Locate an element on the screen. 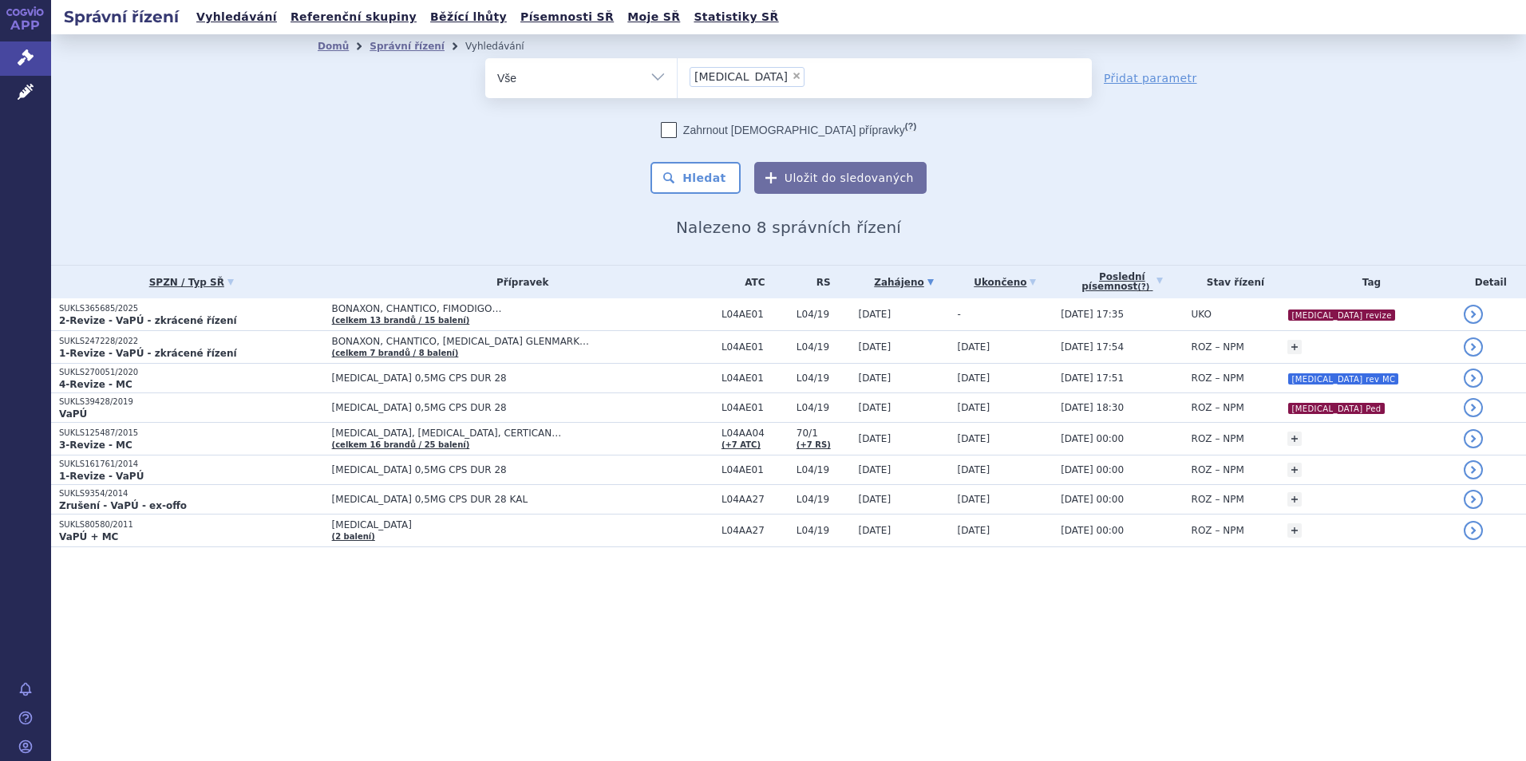 This screenshot has width=1526, height=761. button: Uložit do sledovaných is located at coordinates (840, 178).